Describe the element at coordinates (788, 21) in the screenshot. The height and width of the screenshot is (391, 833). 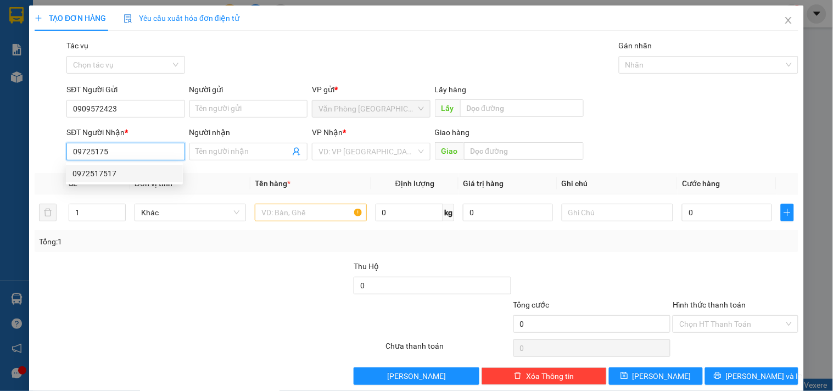
I see `button: Close` at that location.